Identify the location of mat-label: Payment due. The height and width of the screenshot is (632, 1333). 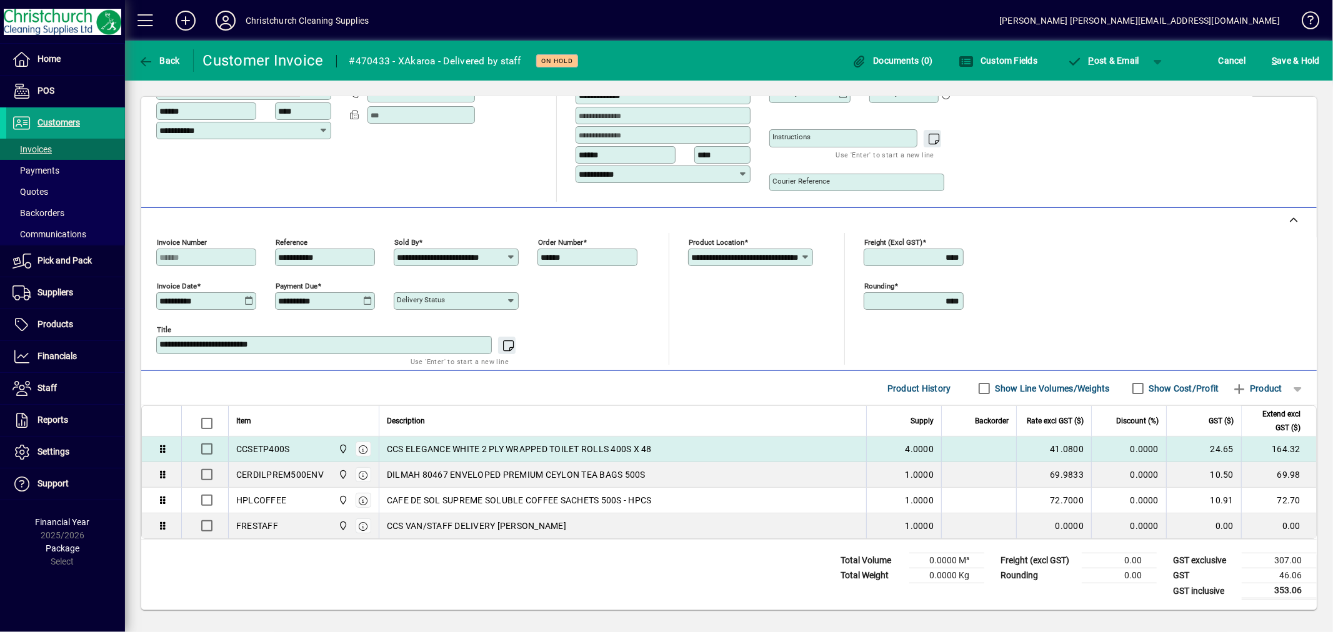
(296, 286).